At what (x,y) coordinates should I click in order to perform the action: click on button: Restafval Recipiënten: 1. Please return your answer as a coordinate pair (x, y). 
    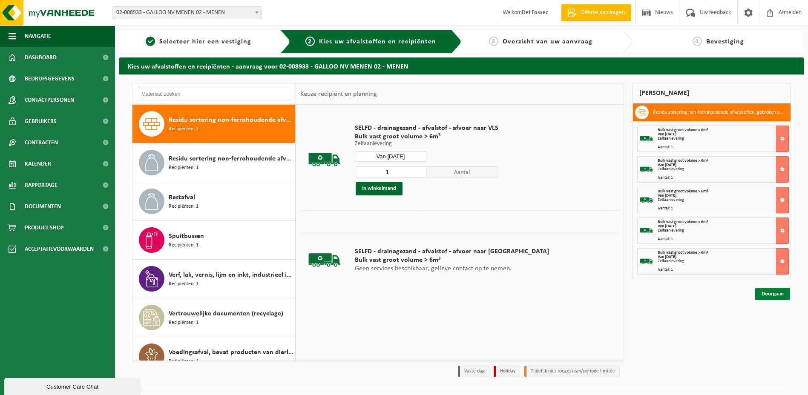
    Looking at the image, I should click on (214, 202).